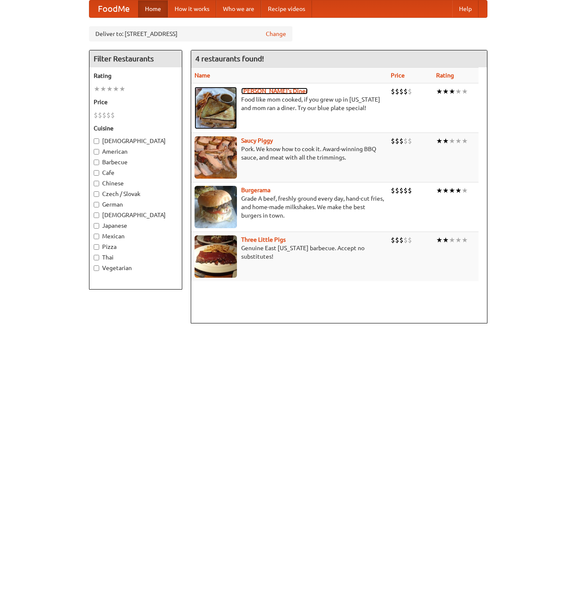 The image size is (576, 599). What do you see at coordinates (136, 102) in the screenshot?
I see `h5: Price` at bounding box center [136, 102].